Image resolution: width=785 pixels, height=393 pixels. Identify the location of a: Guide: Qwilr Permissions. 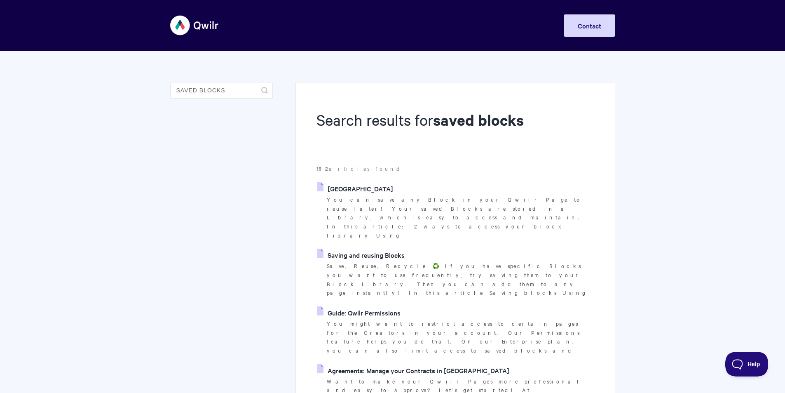
(359, 312).